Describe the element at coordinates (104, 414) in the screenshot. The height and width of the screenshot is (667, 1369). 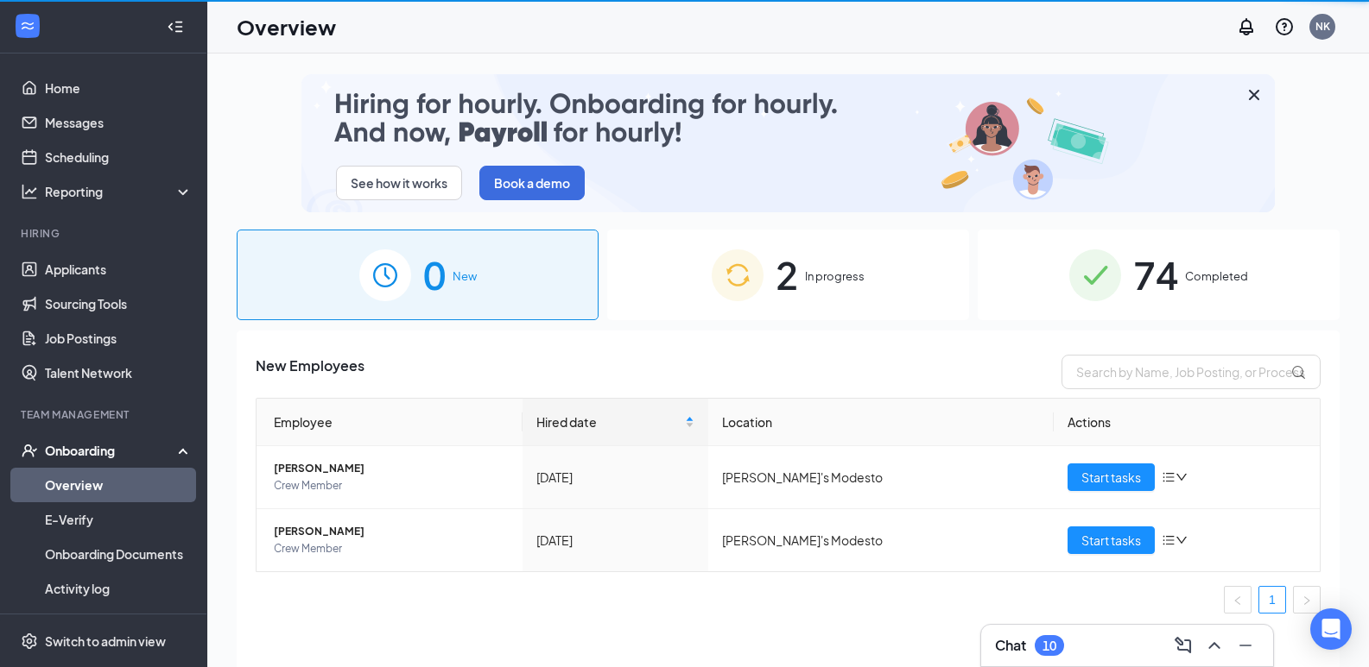
I see `div: Team Management` at that location.